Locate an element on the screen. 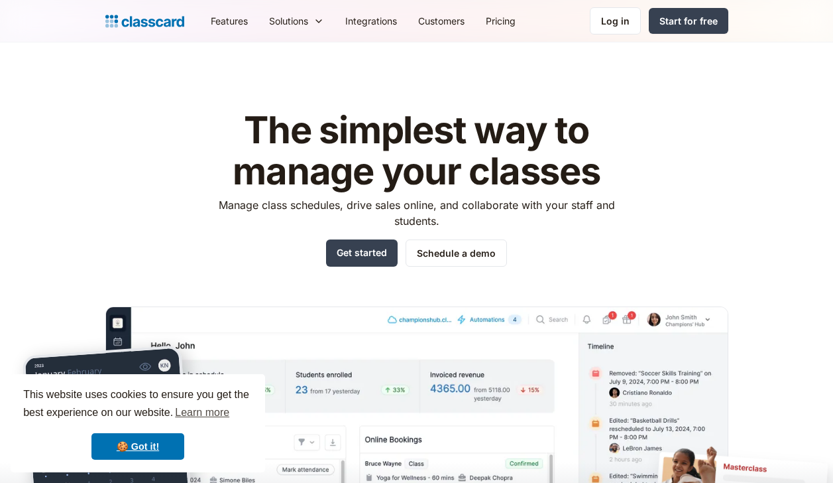 This screenshot has width=833, height=483. div: Log in is located at coordinates (615, 21).